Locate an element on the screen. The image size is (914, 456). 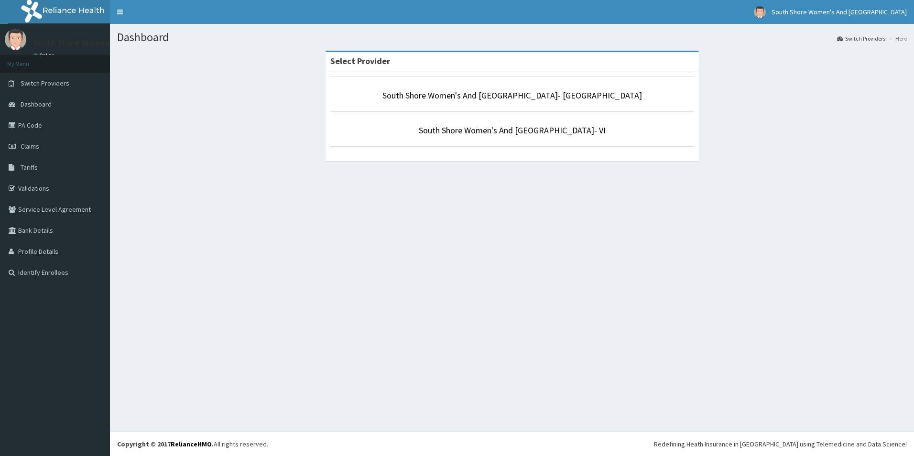
a: Switch Providers is located at coordinates (861, 38).